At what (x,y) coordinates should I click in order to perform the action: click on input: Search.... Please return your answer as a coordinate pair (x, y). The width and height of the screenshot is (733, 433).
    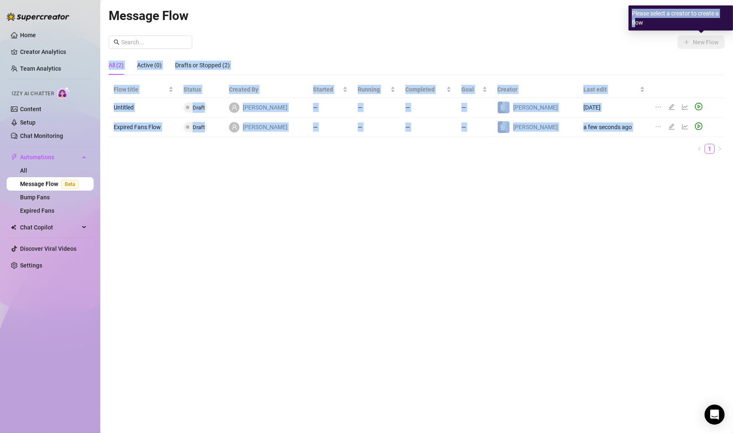
    Looking at the image, I should click on (154, 42).